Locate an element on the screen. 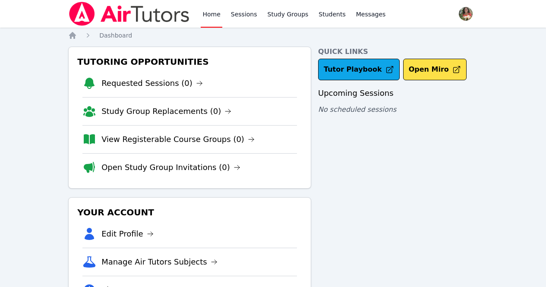 The image size is (546, 287). img: Air Tutors is located at coordinates (129, 14).